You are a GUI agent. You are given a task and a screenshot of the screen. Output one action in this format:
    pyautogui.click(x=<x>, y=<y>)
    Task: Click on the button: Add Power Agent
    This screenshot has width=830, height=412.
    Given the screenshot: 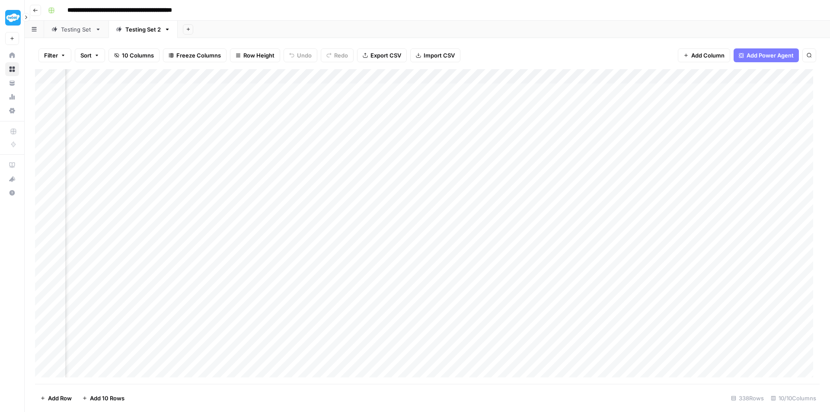 What is the action you would take?
    pyautogui.click(x=766, y=55)
    